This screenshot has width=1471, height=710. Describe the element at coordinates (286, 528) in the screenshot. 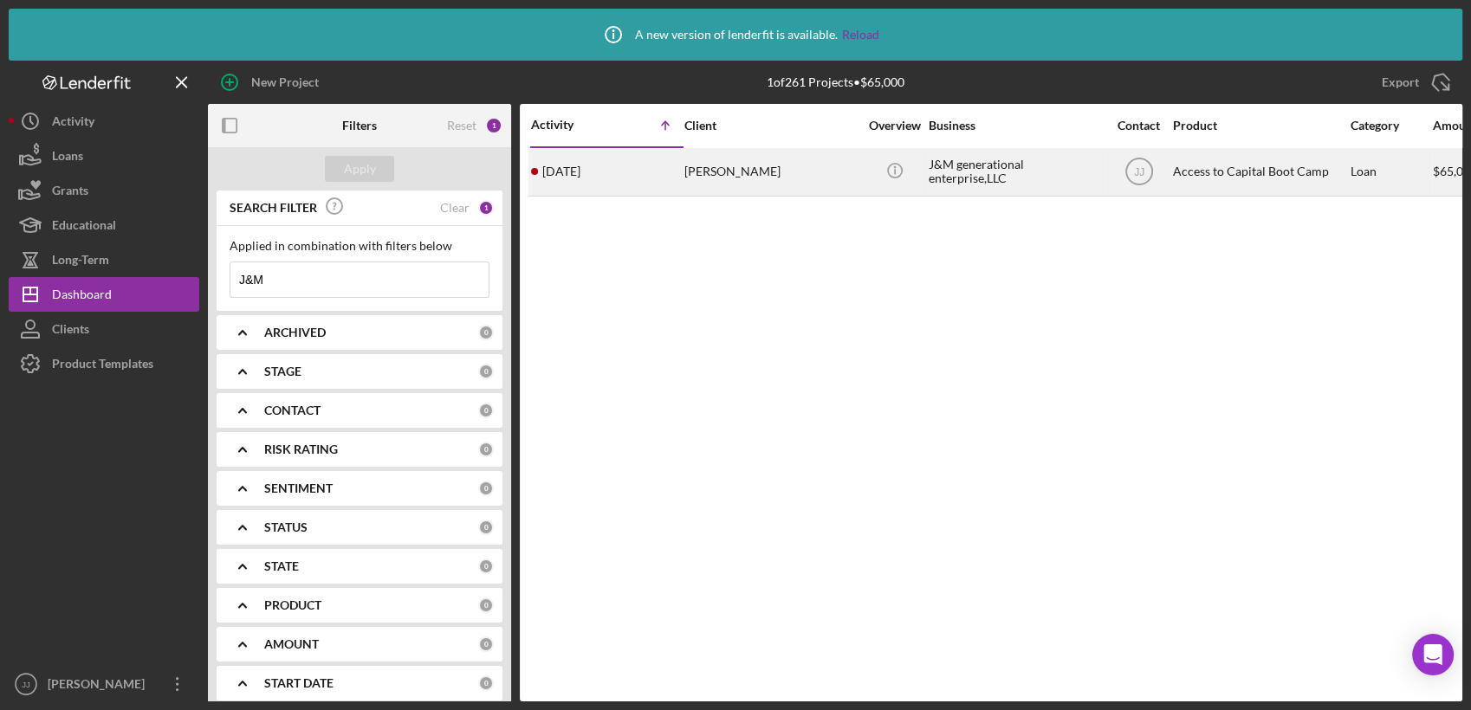

I see `b: STATUS` at that location.